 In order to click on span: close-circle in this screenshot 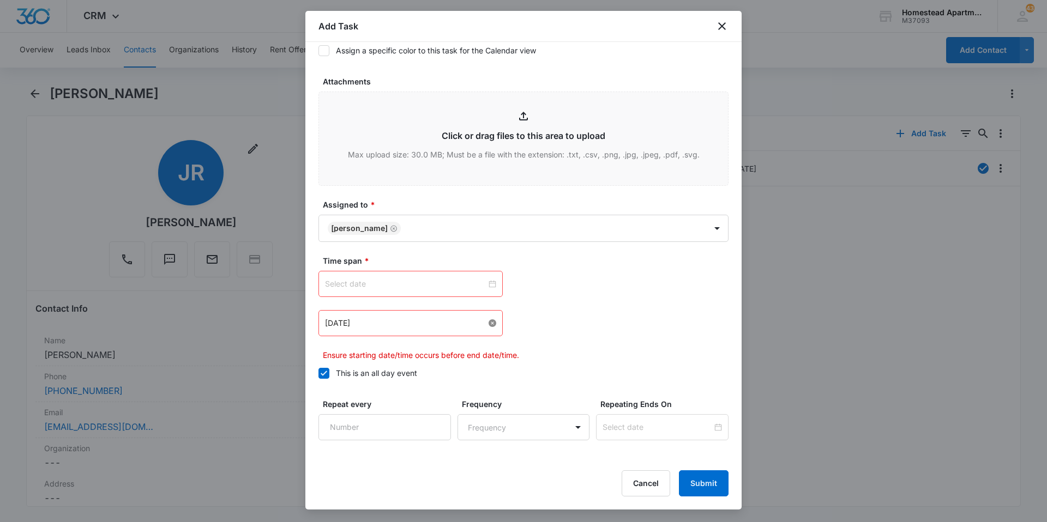, I will do `click(492, 323)`.